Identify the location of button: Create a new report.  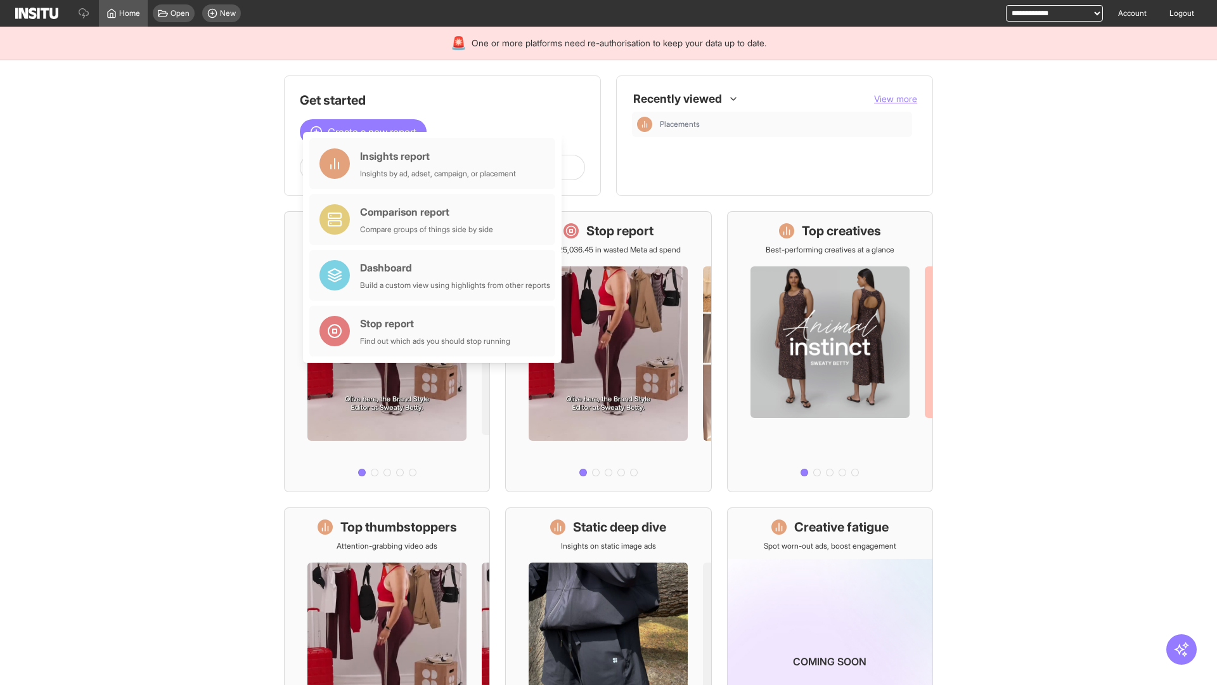
(363, 132).